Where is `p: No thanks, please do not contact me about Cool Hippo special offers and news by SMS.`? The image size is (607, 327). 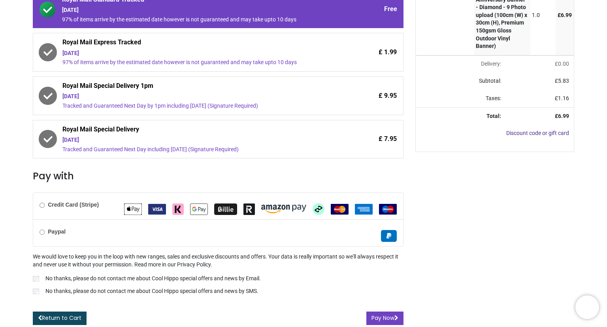 p: No thanks, please do not contact me about Cool Hippo special offers and news by SMS. is located at coordinates (152, 291).